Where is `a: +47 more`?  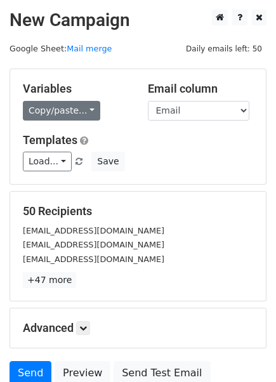
a: +47 more is located at coordinates (49, 280).